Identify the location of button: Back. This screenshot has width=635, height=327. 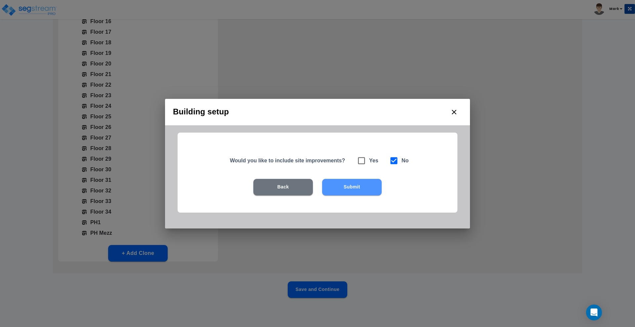
(283, 187).